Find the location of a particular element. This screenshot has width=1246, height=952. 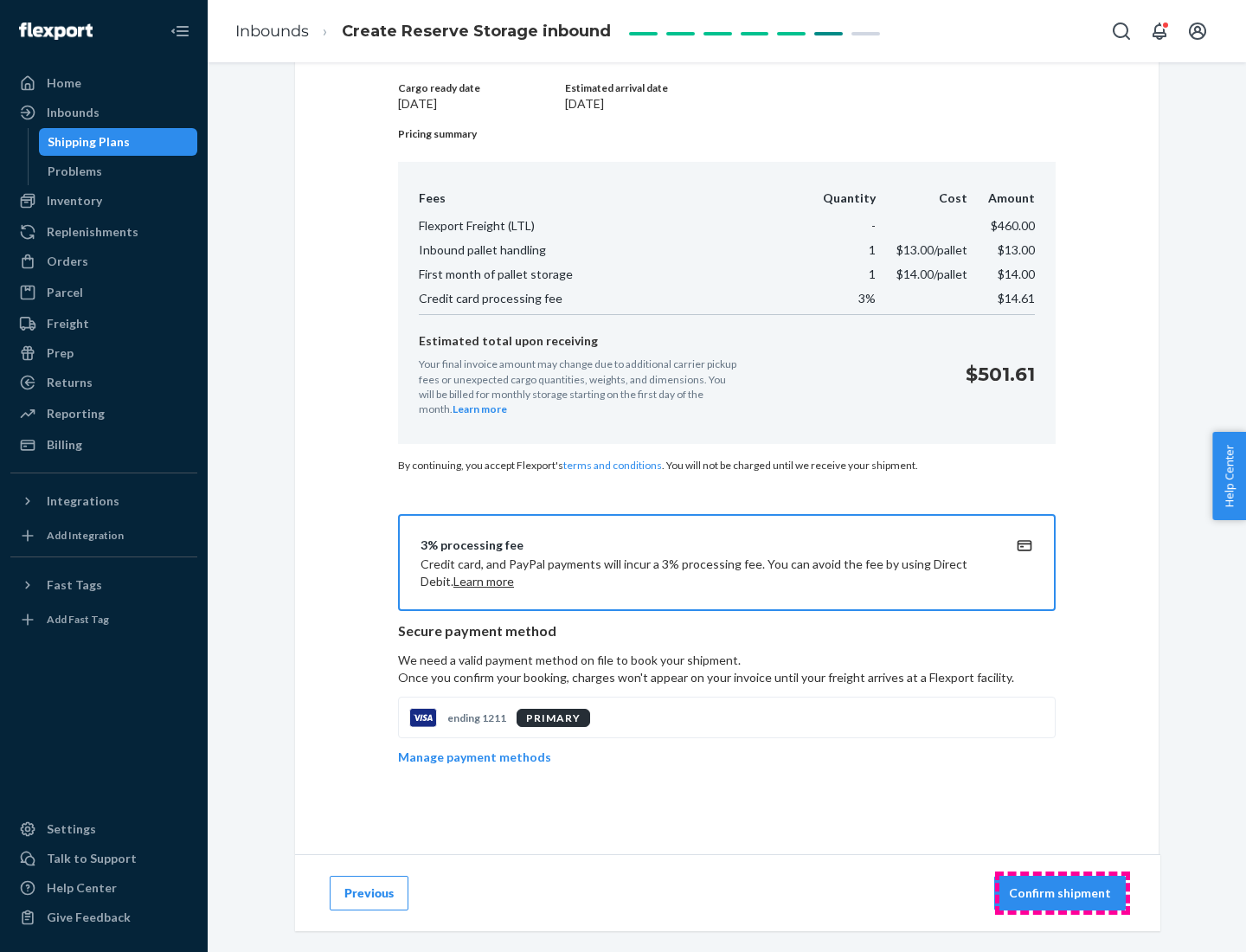

button: Open notifications is located at coordinates (1160, 31).